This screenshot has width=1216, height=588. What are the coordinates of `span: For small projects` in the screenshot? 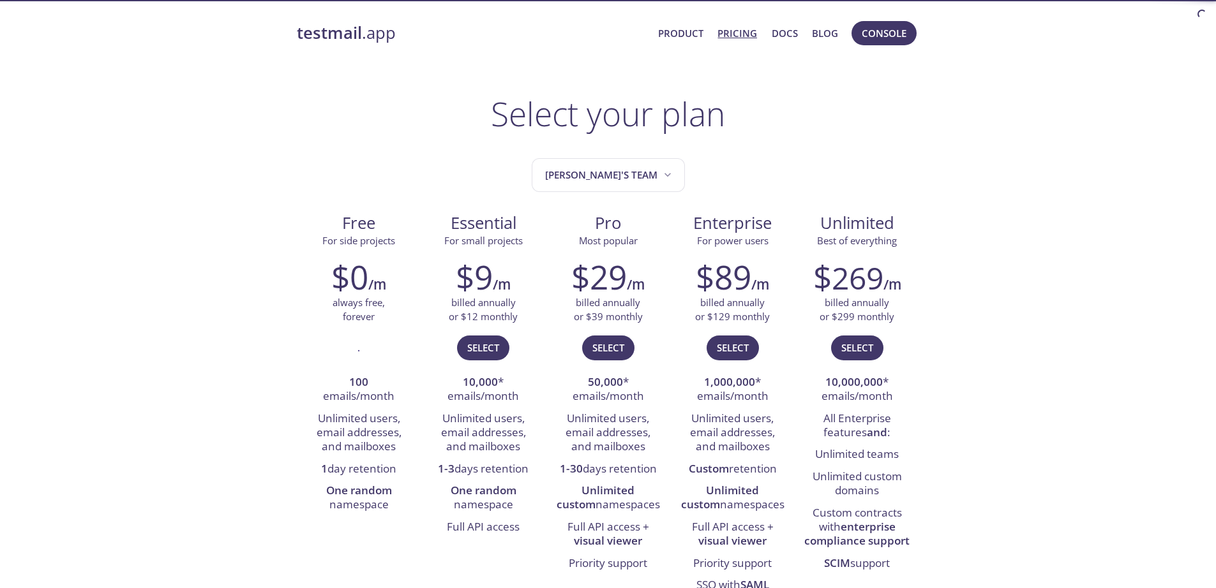 It's located at (483, 241).